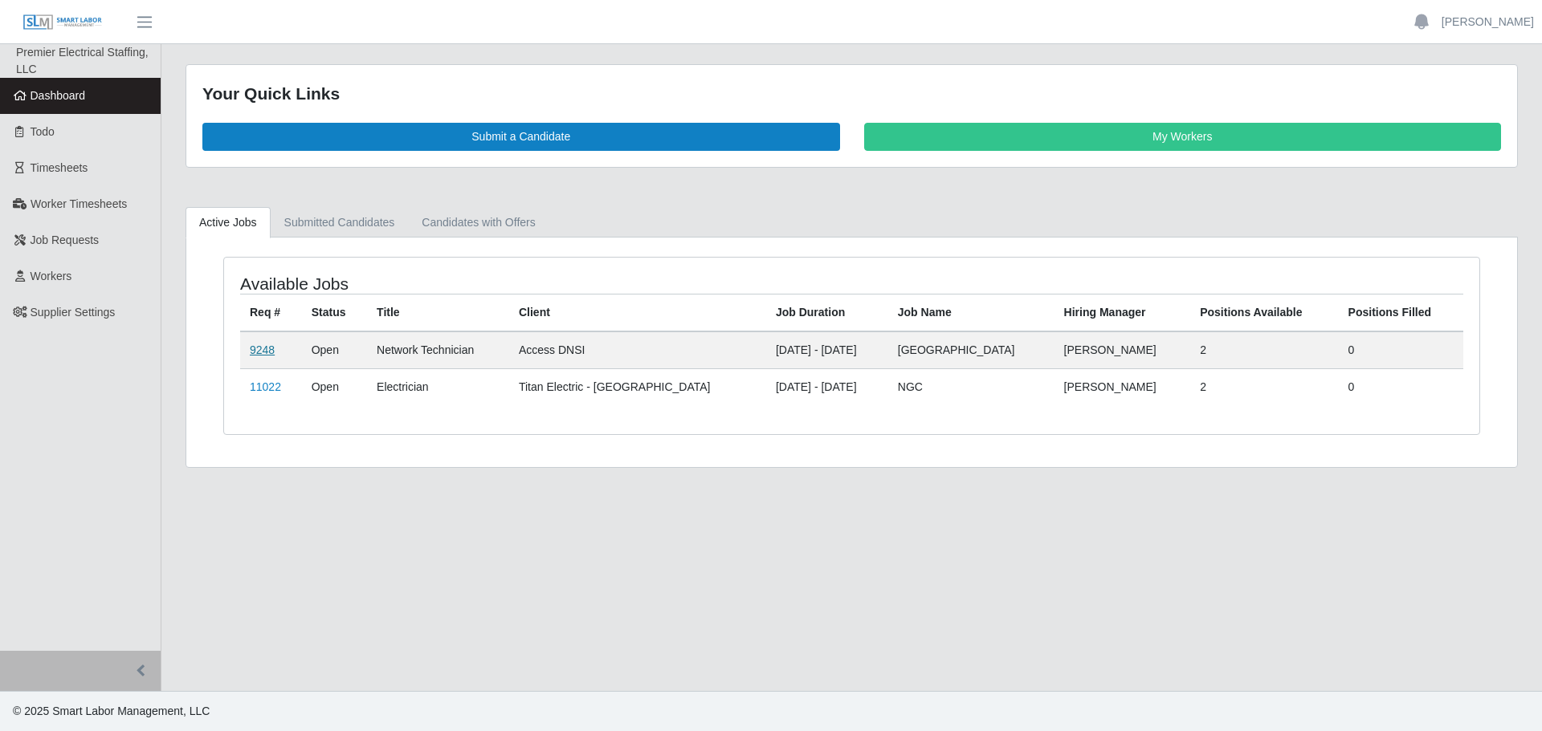 The width and height of the screenshot is (1542, 731). I want to click on div: Your Quick Links, so click(851, 94).